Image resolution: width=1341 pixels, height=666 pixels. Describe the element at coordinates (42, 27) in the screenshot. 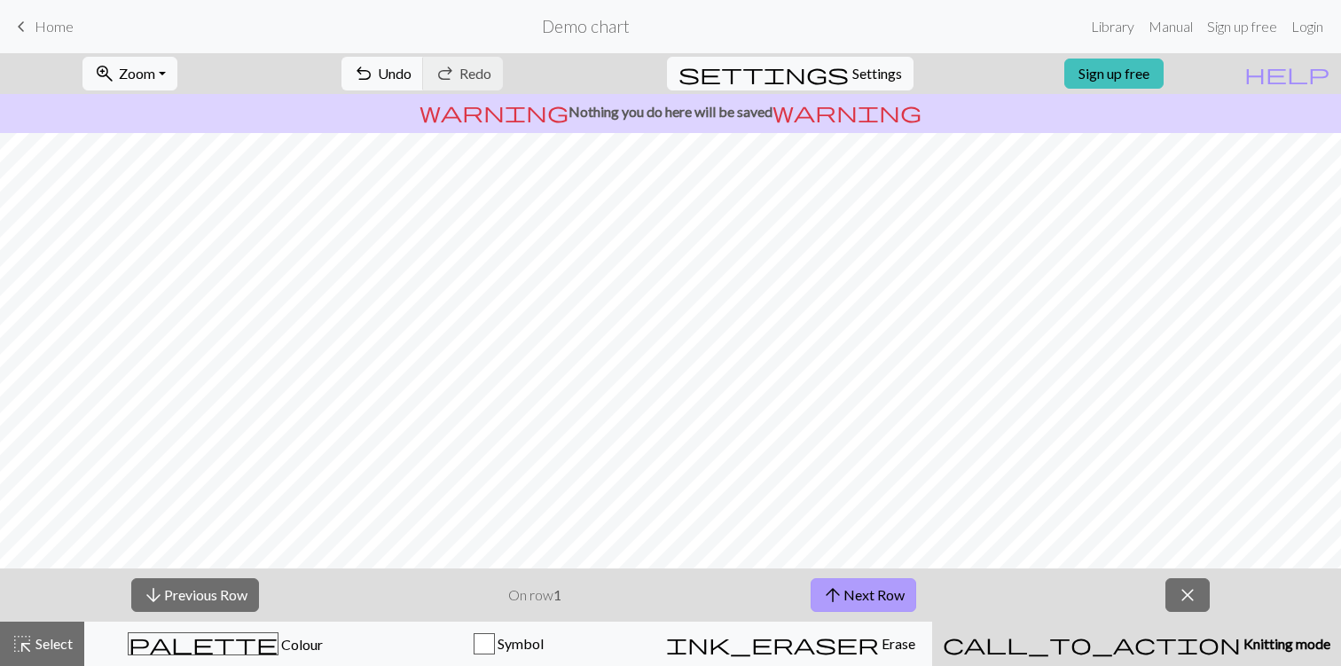

I see `a: Home` at that location.